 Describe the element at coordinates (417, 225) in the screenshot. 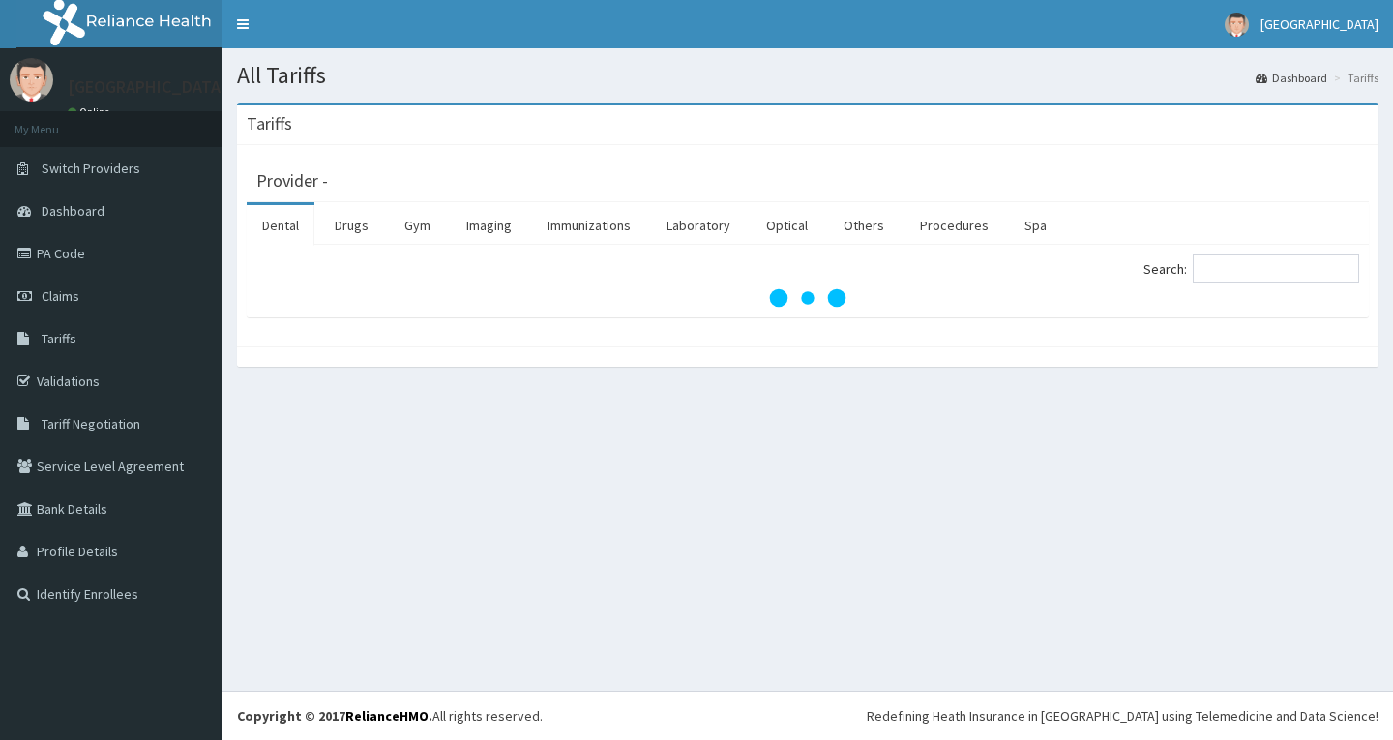

I see `a: Gym` at that location.